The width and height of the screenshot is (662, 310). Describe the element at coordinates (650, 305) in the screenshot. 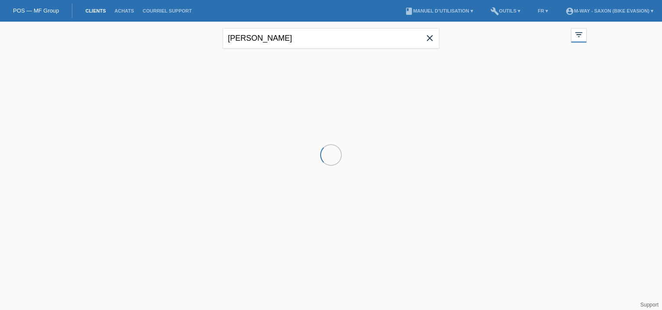

I see `a: Support` at that location.